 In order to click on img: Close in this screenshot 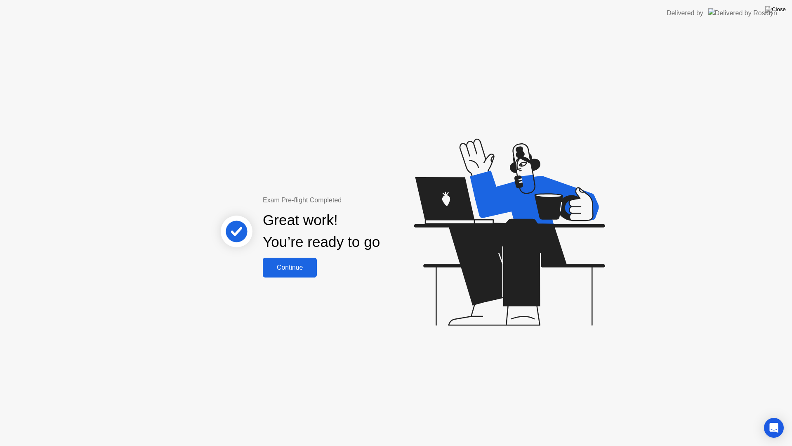, I will do `click(776, 9)`.